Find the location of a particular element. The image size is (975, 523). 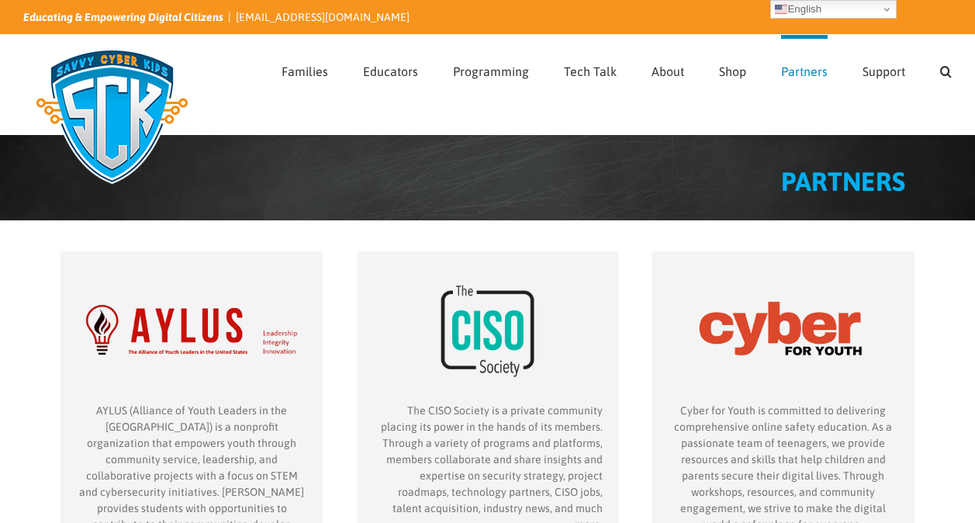

img: Savvy Cyber Kids Logo is located at coordinates (112, 116).